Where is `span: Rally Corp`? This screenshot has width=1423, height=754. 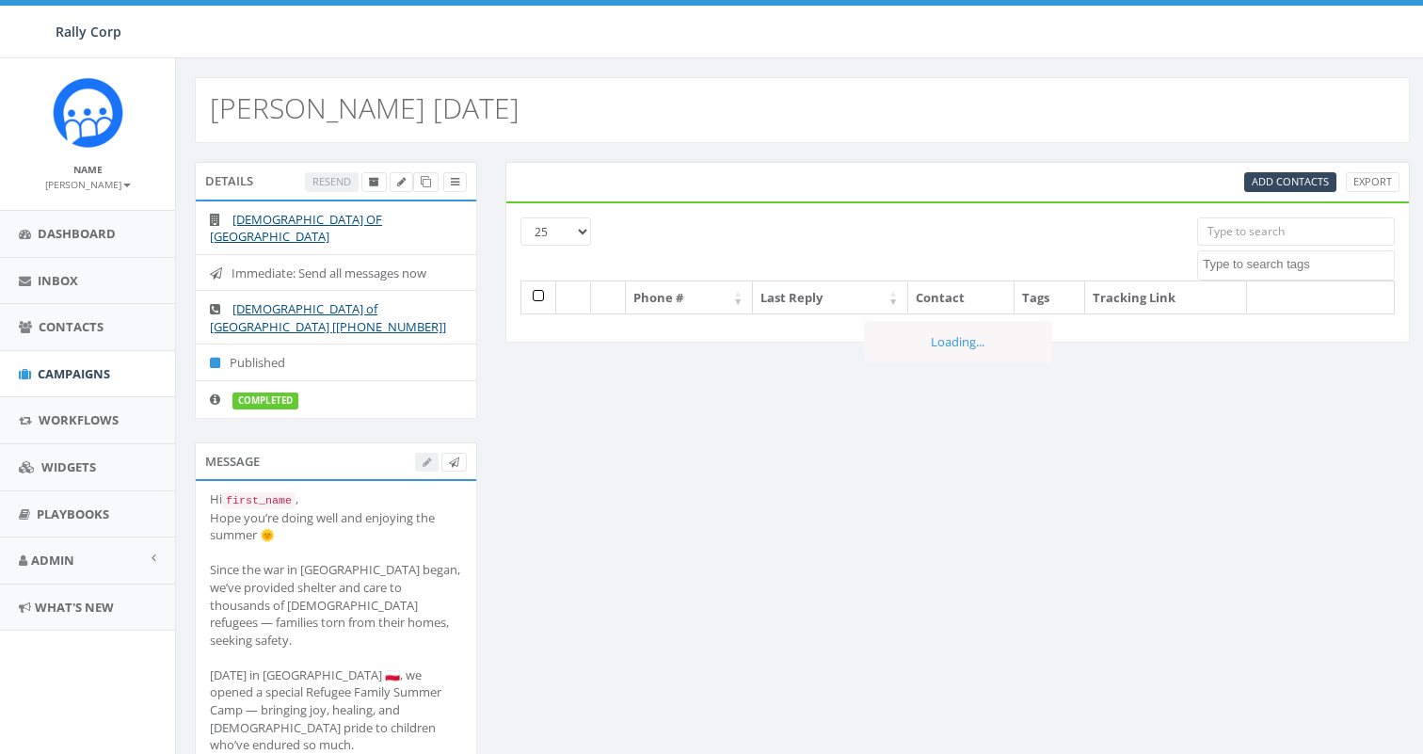
span: Rally Corp is located at coordinates (88, 31).